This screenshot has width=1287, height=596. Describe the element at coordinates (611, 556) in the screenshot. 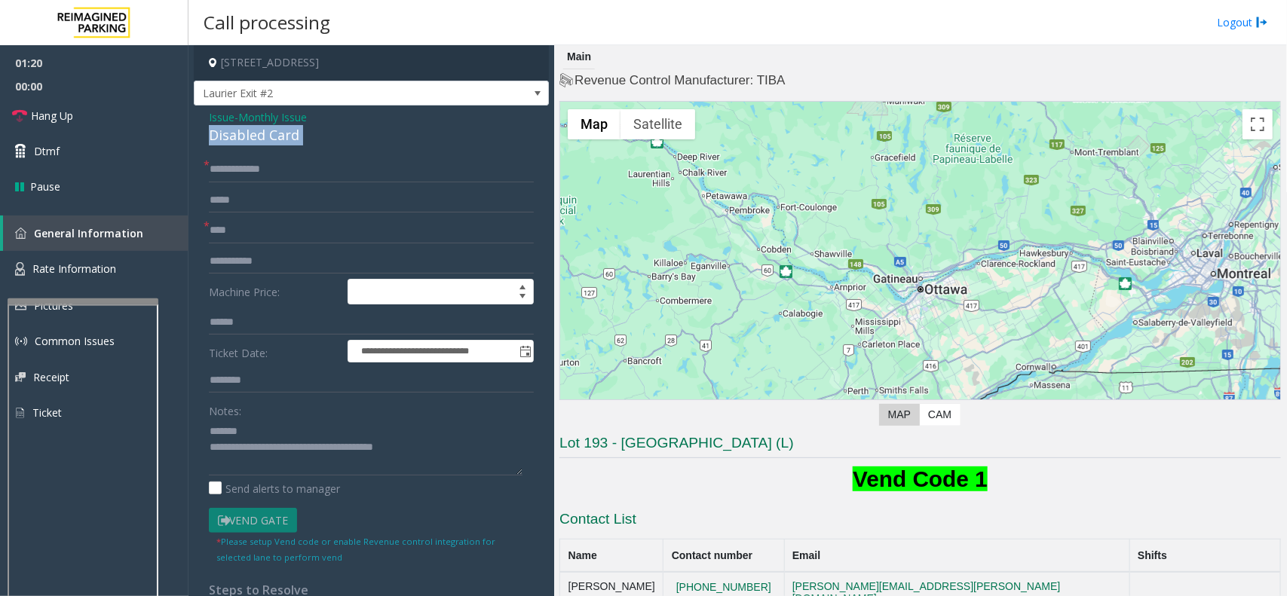

I see `th: Name` at that location.